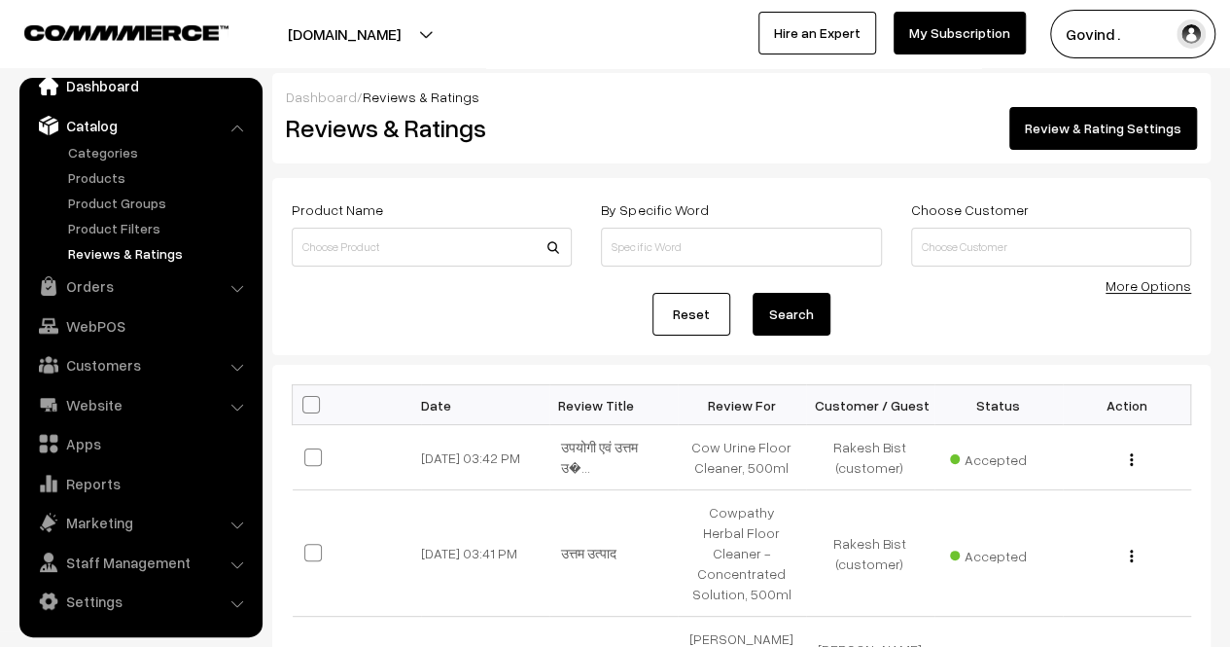 Image resolution: width=1230 pixels, height=647 pixels. What do you see at coordinates (1051, 247) in the screenshot?
I see `input: Choose Customer` at bounding box center [1051, 247].